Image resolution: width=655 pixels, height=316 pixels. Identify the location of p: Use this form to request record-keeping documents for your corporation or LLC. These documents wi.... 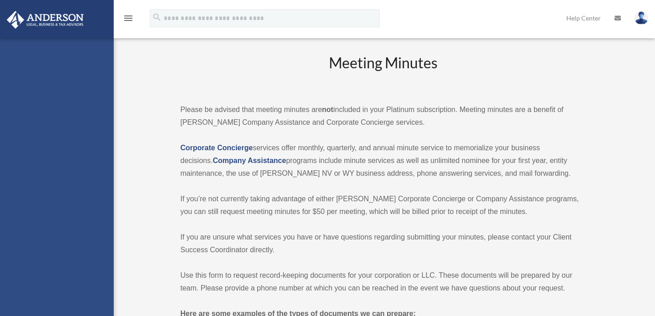
(384, 282).